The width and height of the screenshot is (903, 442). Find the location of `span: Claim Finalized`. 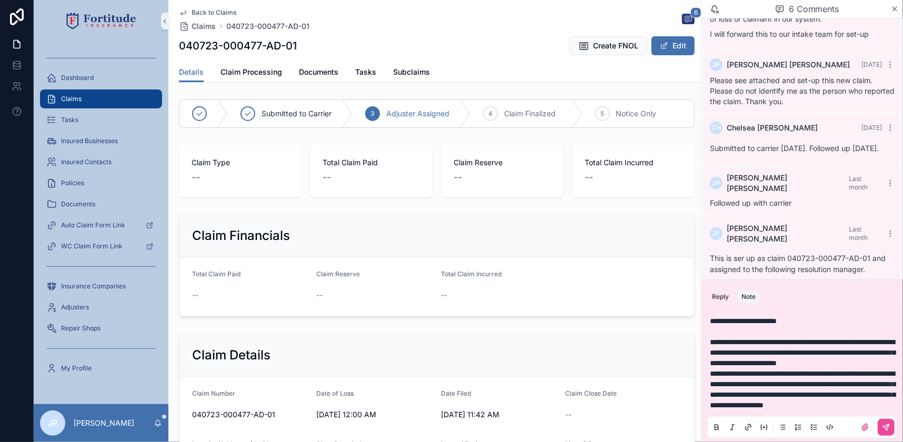

span: Claim Finalized is located at coordinates (530, 114).